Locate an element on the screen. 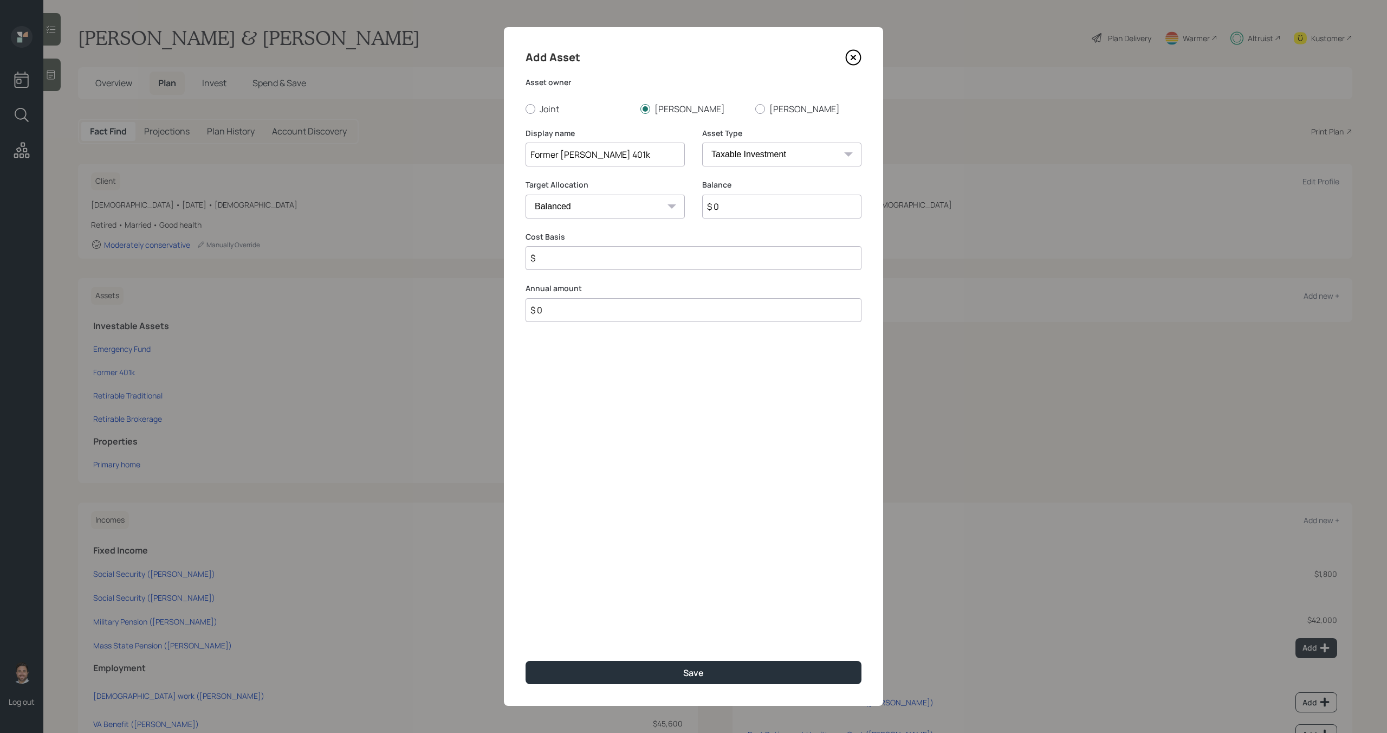 The width and height of the screenshot is (1387, 733). label: Cost Basis is located at coordinates (694, 237).